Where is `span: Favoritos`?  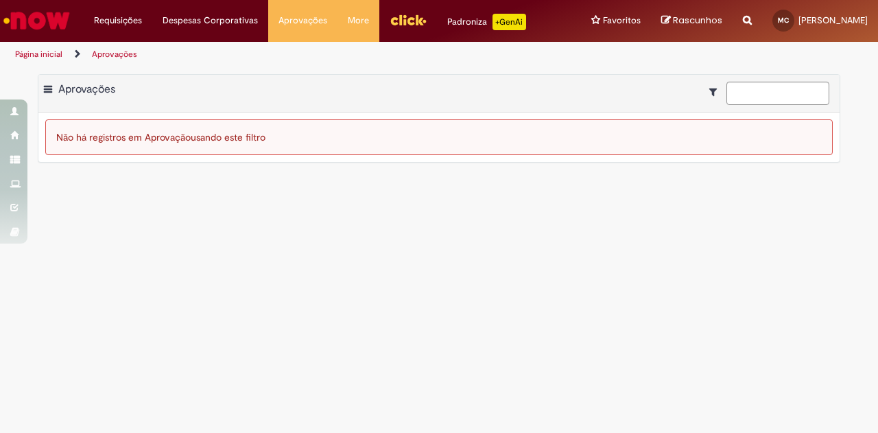
span: Favoritos is located at coordinates (622, 21).